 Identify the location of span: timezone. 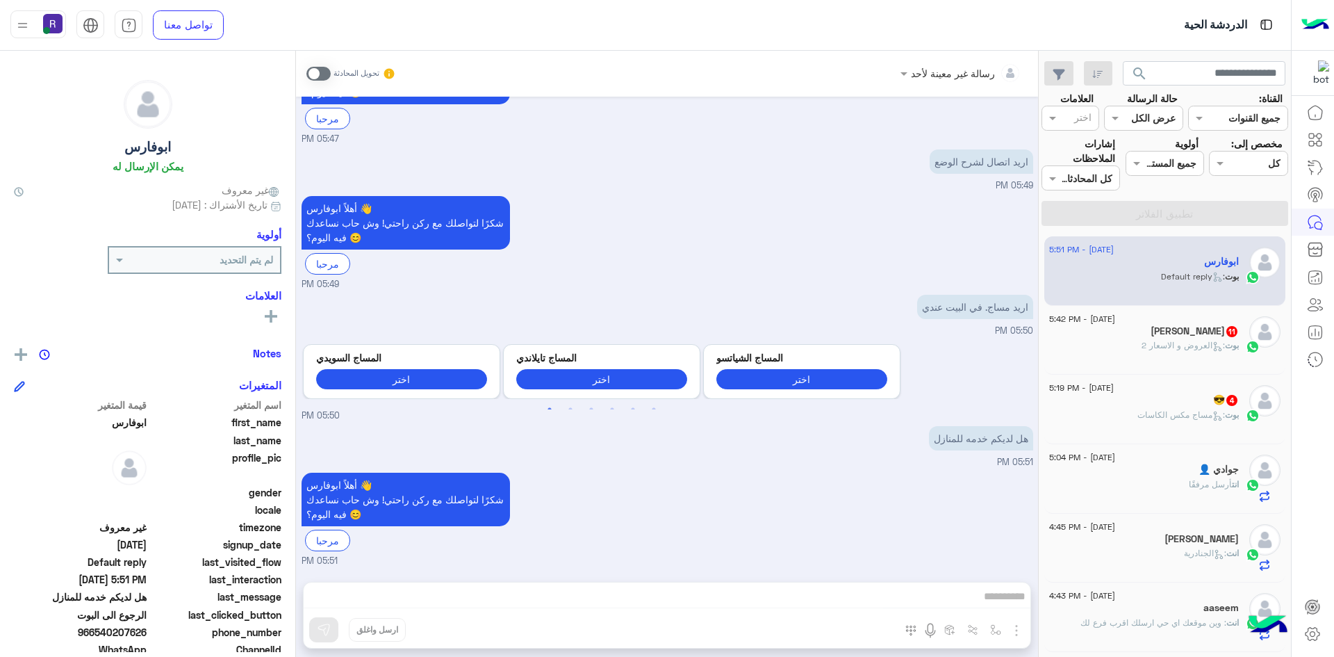
(215, 527).